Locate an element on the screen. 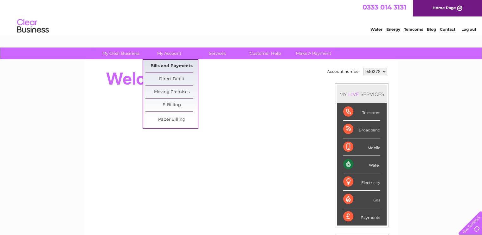 The image size is (482, 235). div: Gas is located at coordinates (362, 199).